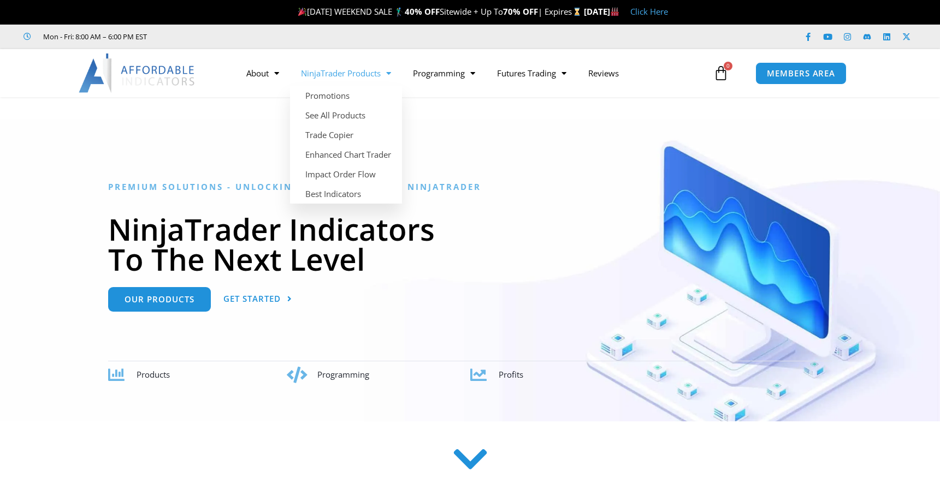 The image size is (940, 483). I want to click on a: Best Indicators, so click(346, 194).